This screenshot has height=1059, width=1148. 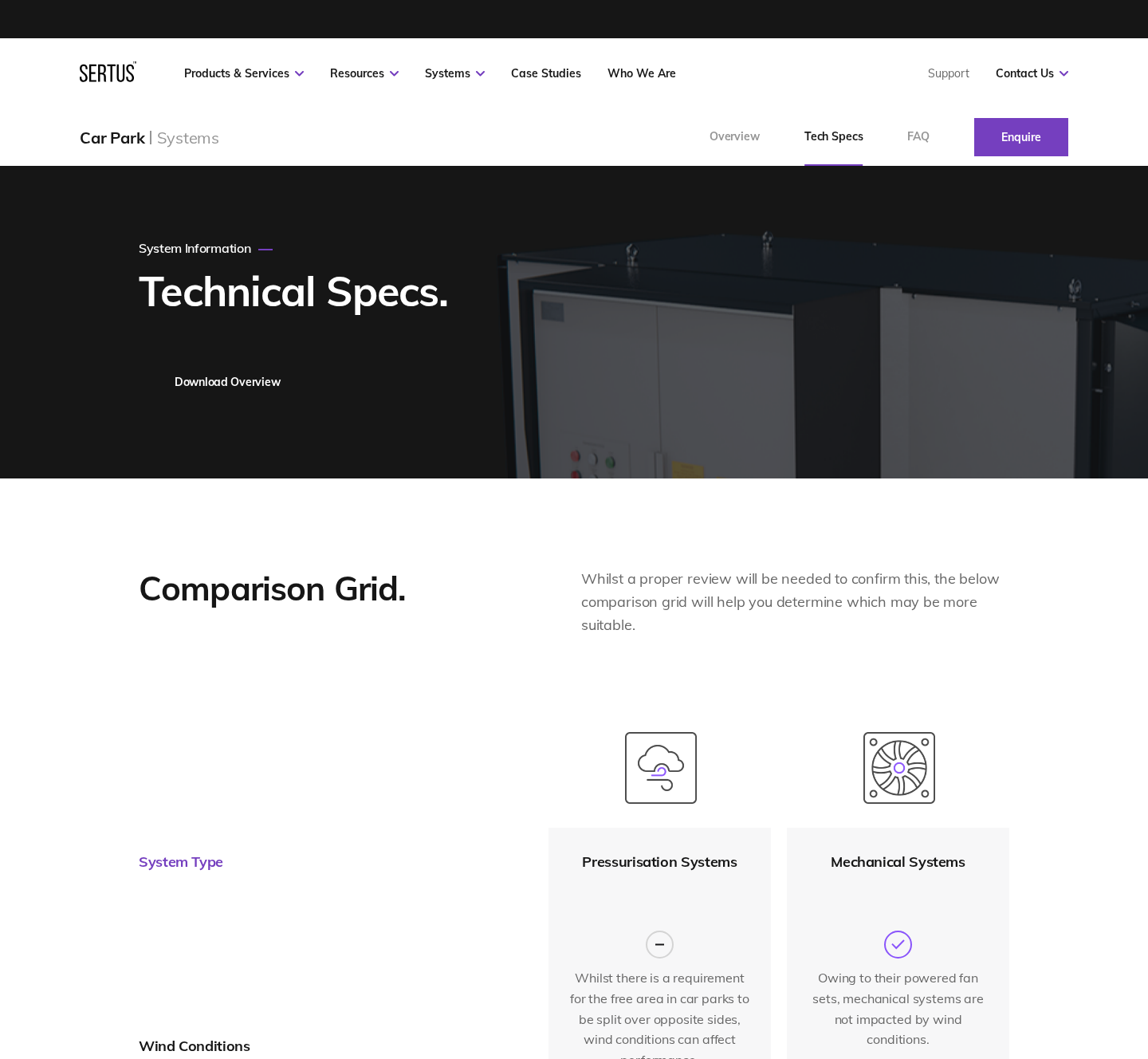 I want to click on h2: Comparison Grid., so click(x=336, y=588).